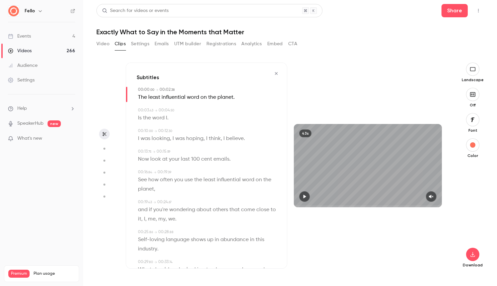  What do you see at coordinates (19, 274) in the screenshot?
I see `span: Premium` at bounding box center [19, 274].